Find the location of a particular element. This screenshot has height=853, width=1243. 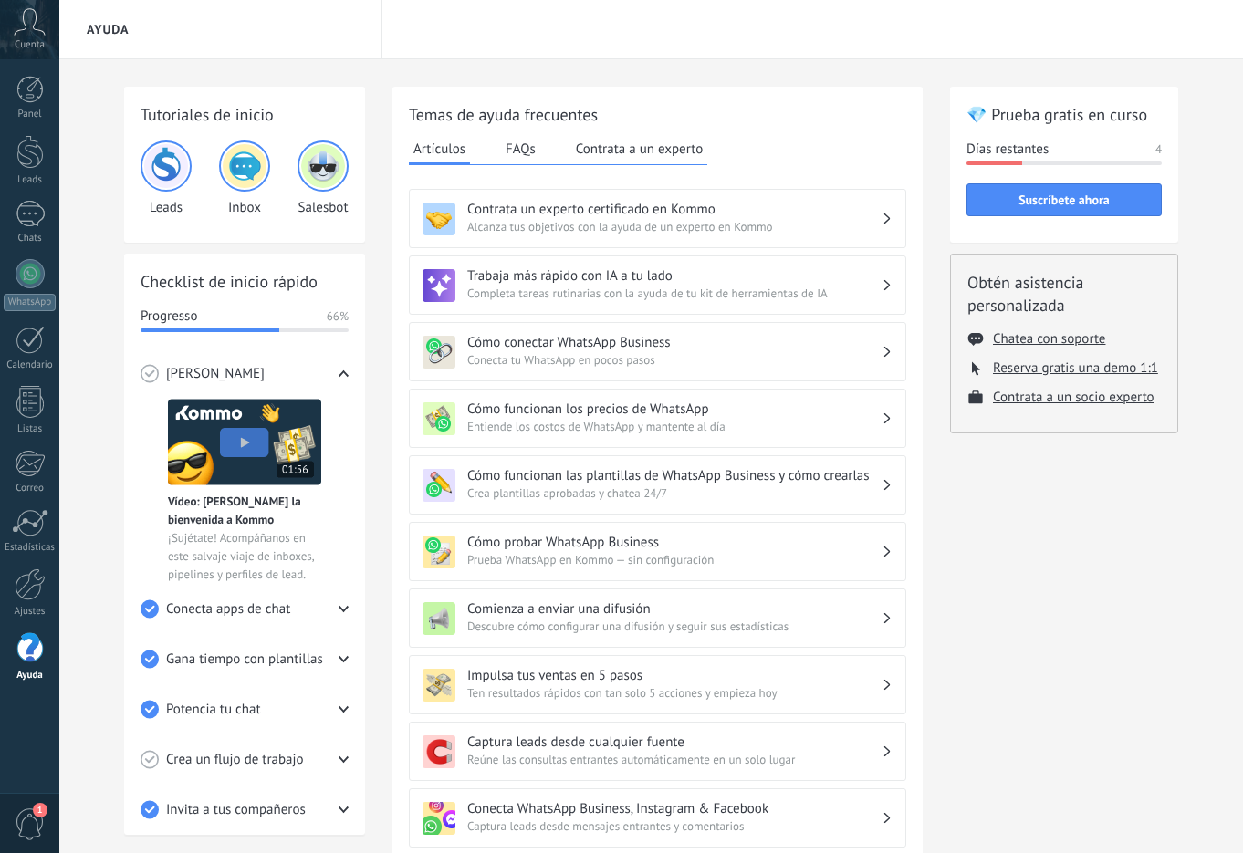

span: Crea plantillas aprobadas y chatea 24/7 is located at coordinates (674, 494).